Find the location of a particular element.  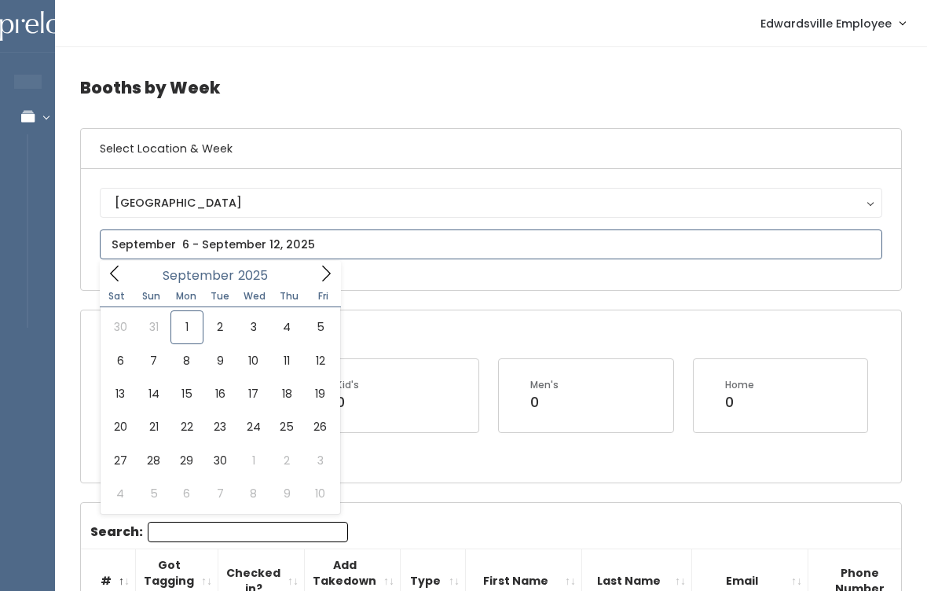

span: September 18, 2025 is located at coordinates (287, 394).